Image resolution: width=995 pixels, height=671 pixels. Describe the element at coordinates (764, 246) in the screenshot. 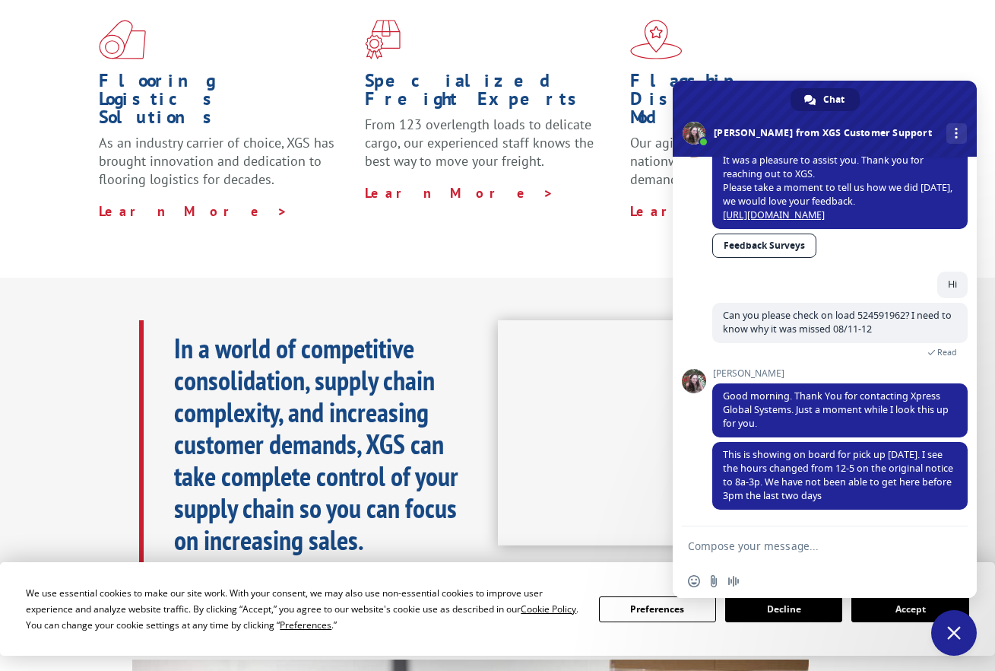

I see `a: Feedback Surveys` at that location.